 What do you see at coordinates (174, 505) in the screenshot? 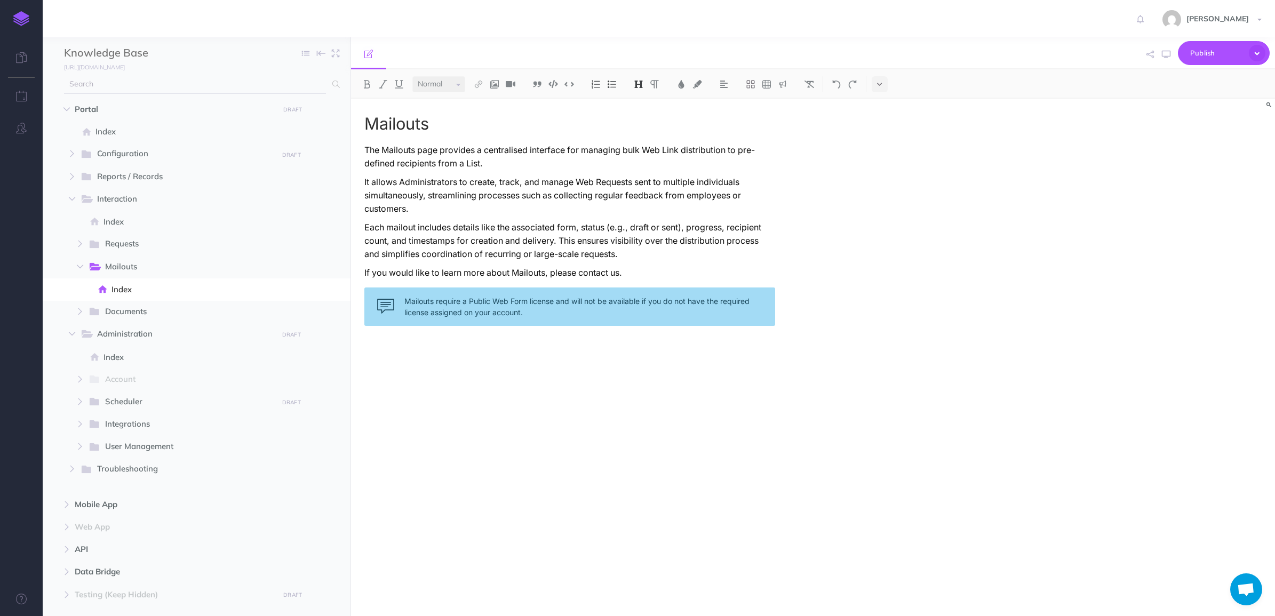
I see `span: Mobile App` at bounding box center [174, 505].